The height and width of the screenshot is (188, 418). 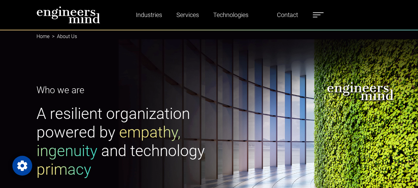 I want to click on nav: breadcrumb, so click(x=209, y=37).